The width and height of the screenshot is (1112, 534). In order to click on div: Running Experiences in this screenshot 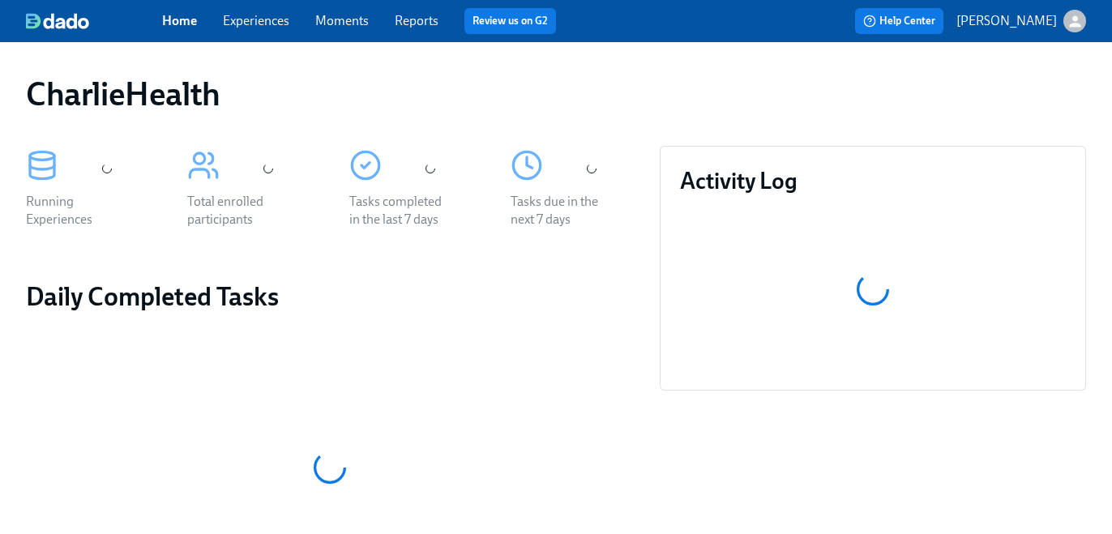, I will do `click(78, 211)`.